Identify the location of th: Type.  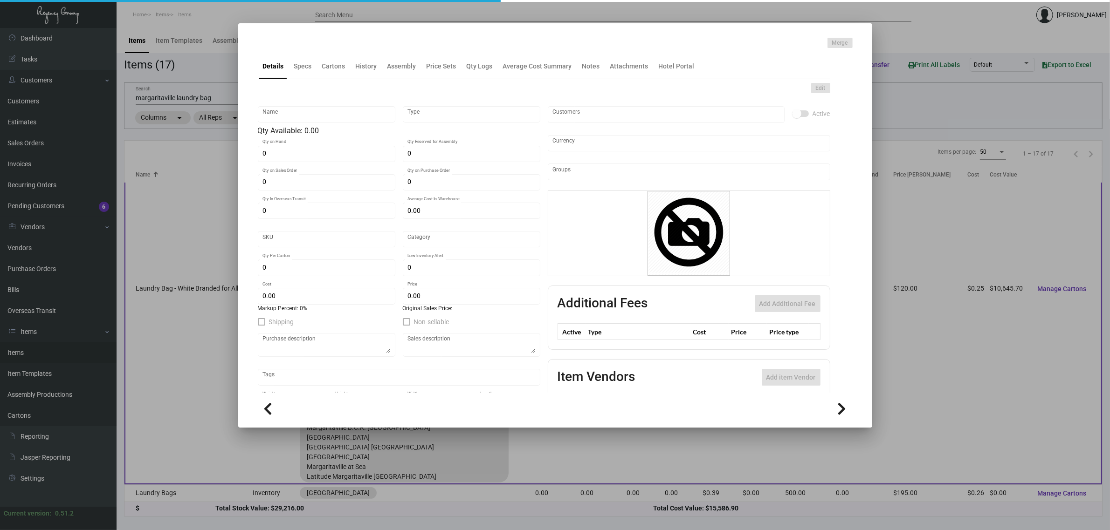
(638, 332).